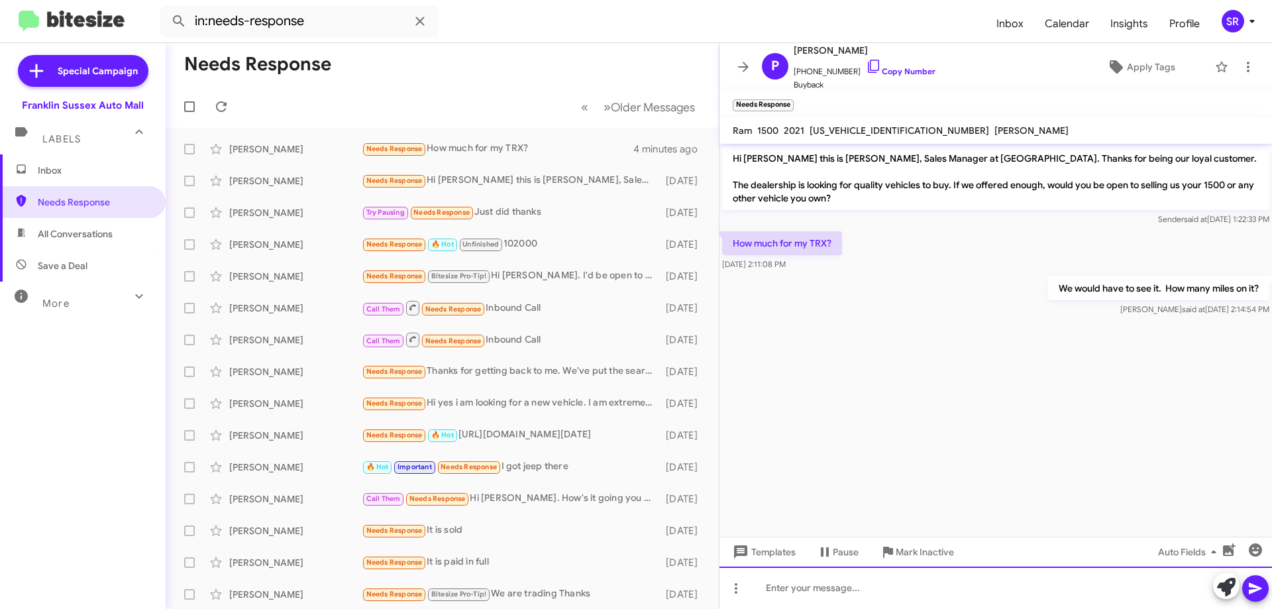 The width and height of the screenshot is (1272, 609). I want to click on div: I got jeep there, so click(510, 466).